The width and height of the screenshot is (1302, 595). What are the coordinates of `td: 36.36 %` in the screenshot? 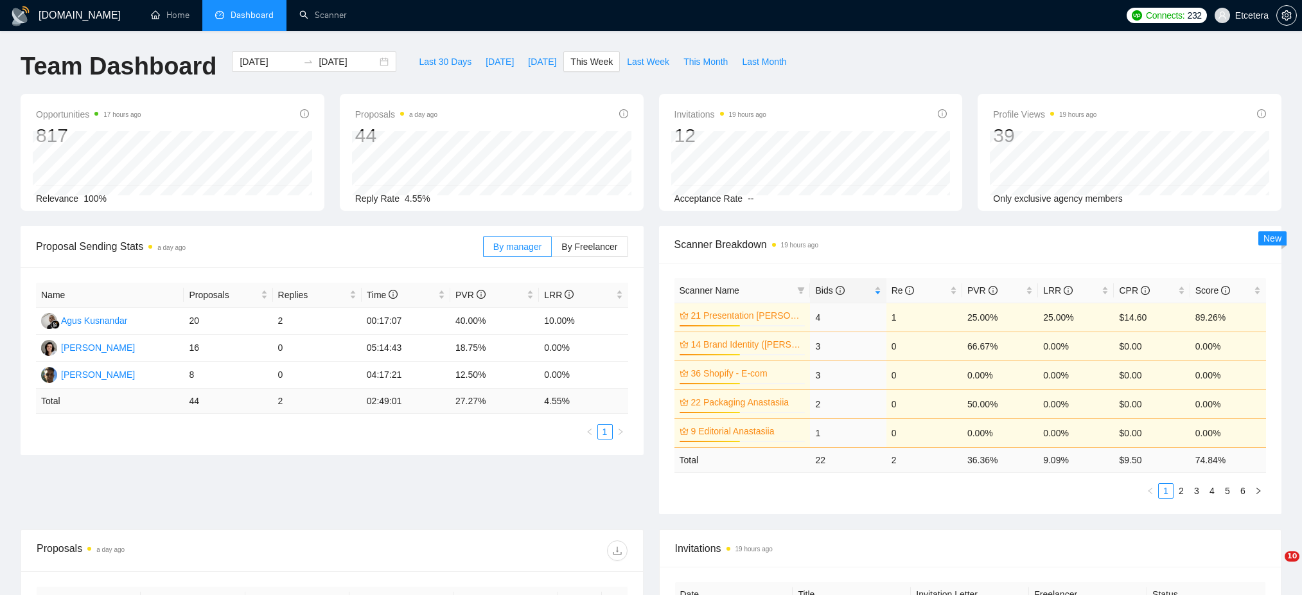 It's located at (1000, 459).